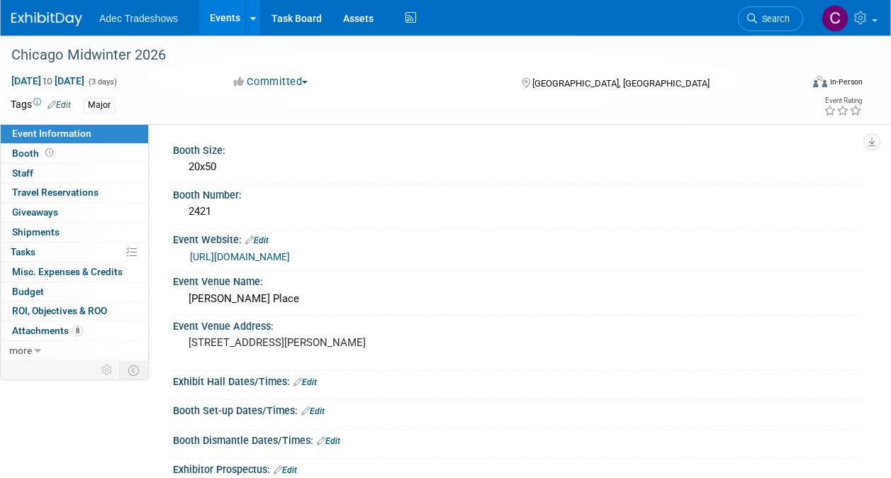 This screenshot has width=891, height=478. What do you see at coordinates (134, 370) in the screenshot?
I see `td: Toggle Event Tabs` at bounding box center [134, 370].